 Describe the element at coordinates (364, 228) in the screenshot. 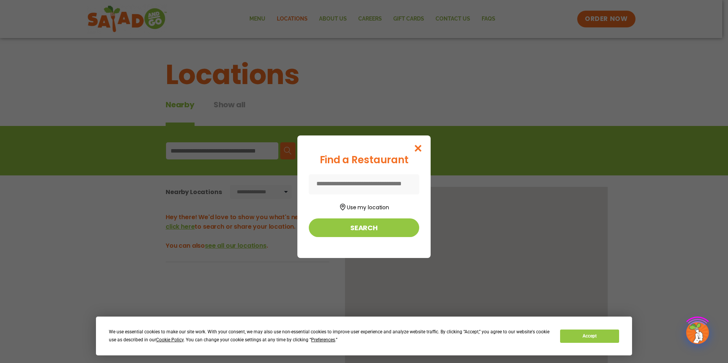

I see `button: Search` at that location.